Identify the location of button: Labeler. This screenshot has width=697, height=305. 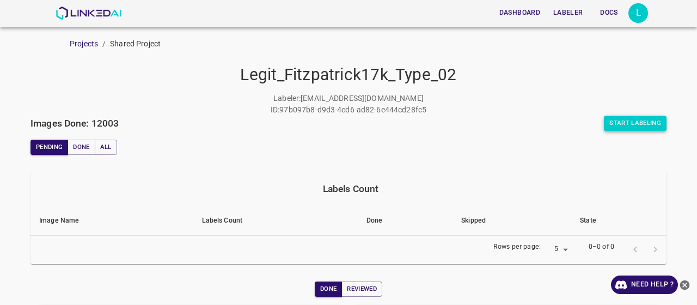
(568, 13).